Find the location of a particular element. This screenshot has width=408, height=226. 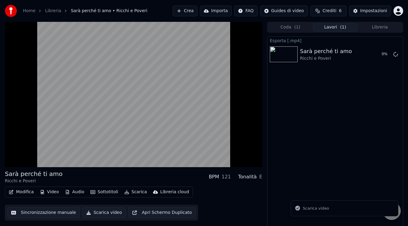

div: 121 is located at coordinates (226, 176).